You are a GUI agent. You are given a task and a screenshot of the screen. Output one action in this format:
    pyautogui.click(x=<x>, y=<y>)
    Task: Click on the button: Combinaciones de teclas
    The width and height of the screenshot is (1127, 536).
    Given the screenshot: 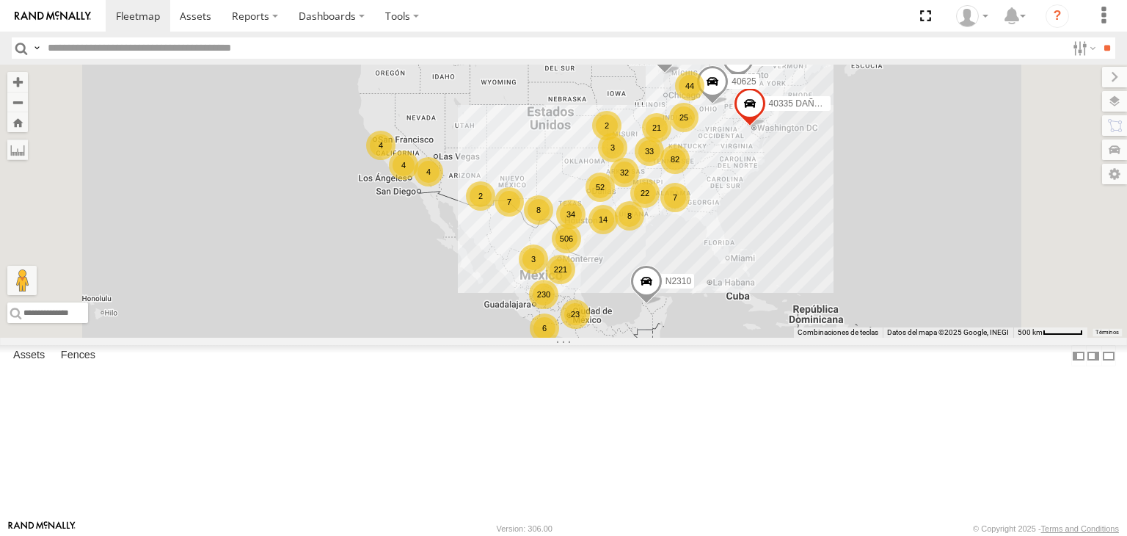 What is the action you would take?
    pyautogui.click(x=838, y=332)
    